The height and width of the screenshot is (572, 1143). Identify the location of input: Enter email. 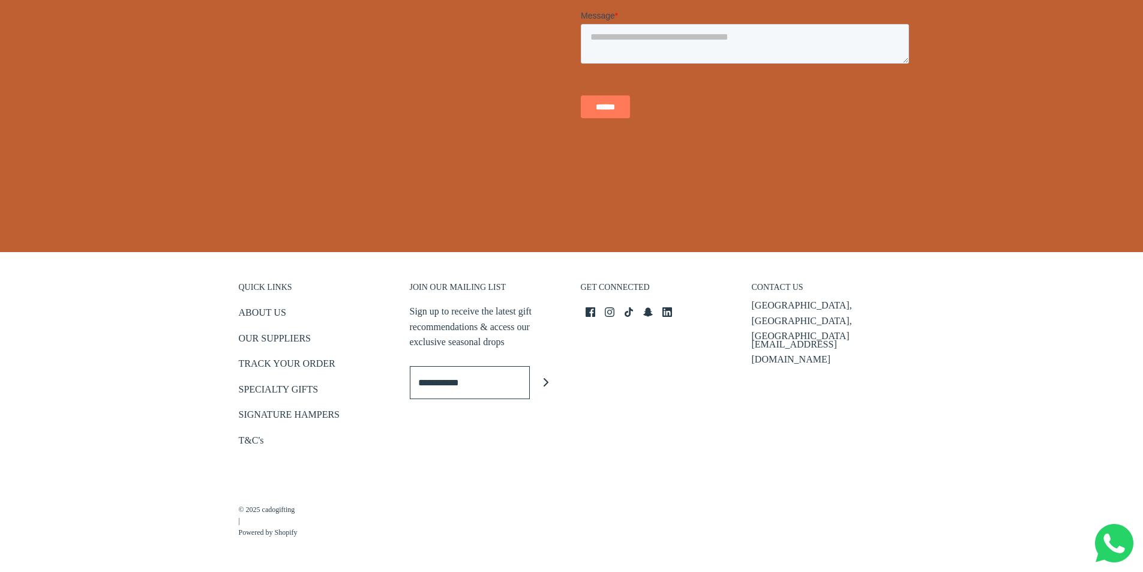
(470, 382).